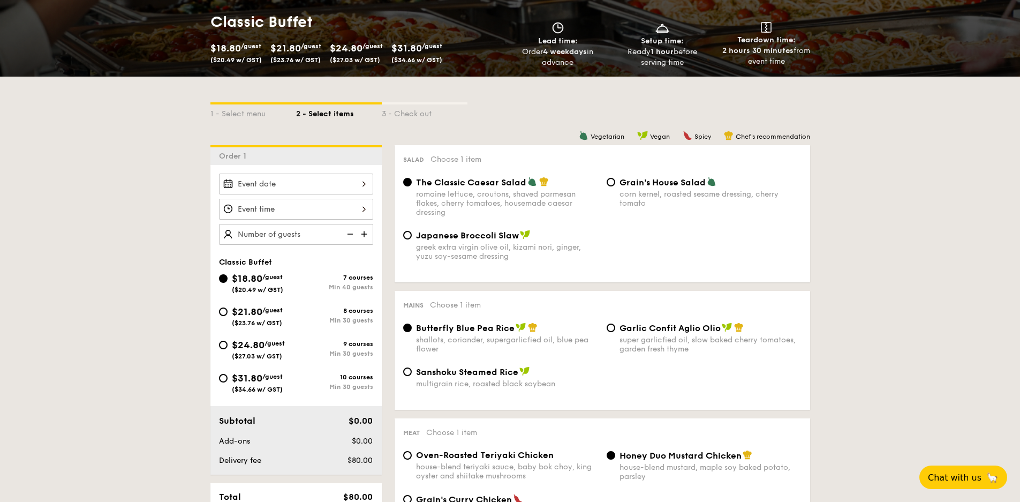 The height and width of the screenshot is (502, 1020). I want to click on div: super garlicfied oil, slow baked cherry tomatoes, garden fresh thyme, so click(711, 344).